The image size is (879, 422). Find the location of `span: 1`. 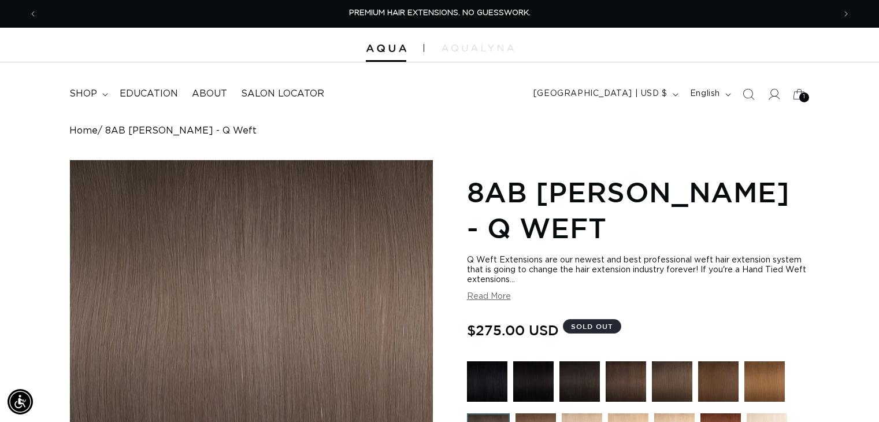

span: 1 is located at coordinates (804, 97).